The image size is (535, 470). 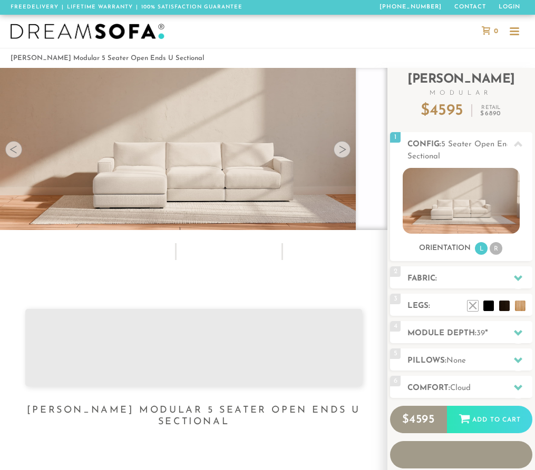 I want to click on span: None, so click(x=456, y=361).